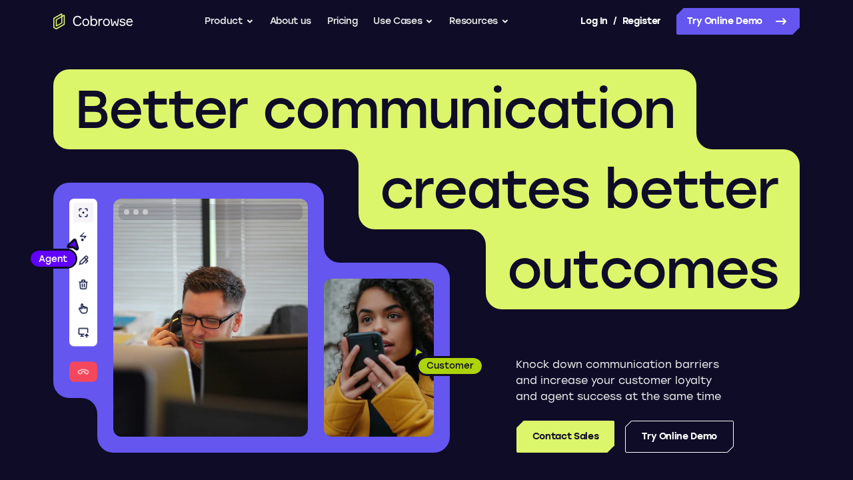 This screenshot has height=480, width=853. What do you see at coordinates (229, 21) in the screenshot?
I see `button: Product` at bounding box center [229, 21].